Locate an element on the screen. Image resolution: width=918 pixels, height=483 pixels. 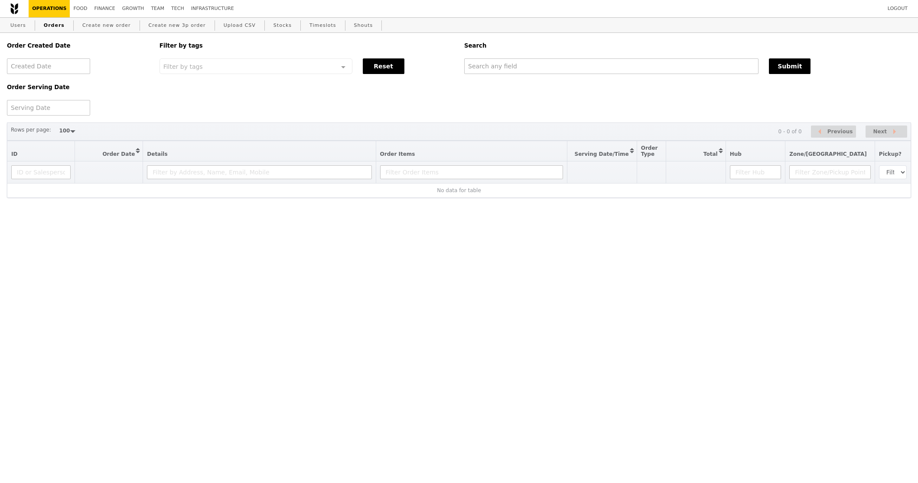
a: Timeslots is located at coordinates (322, 26).